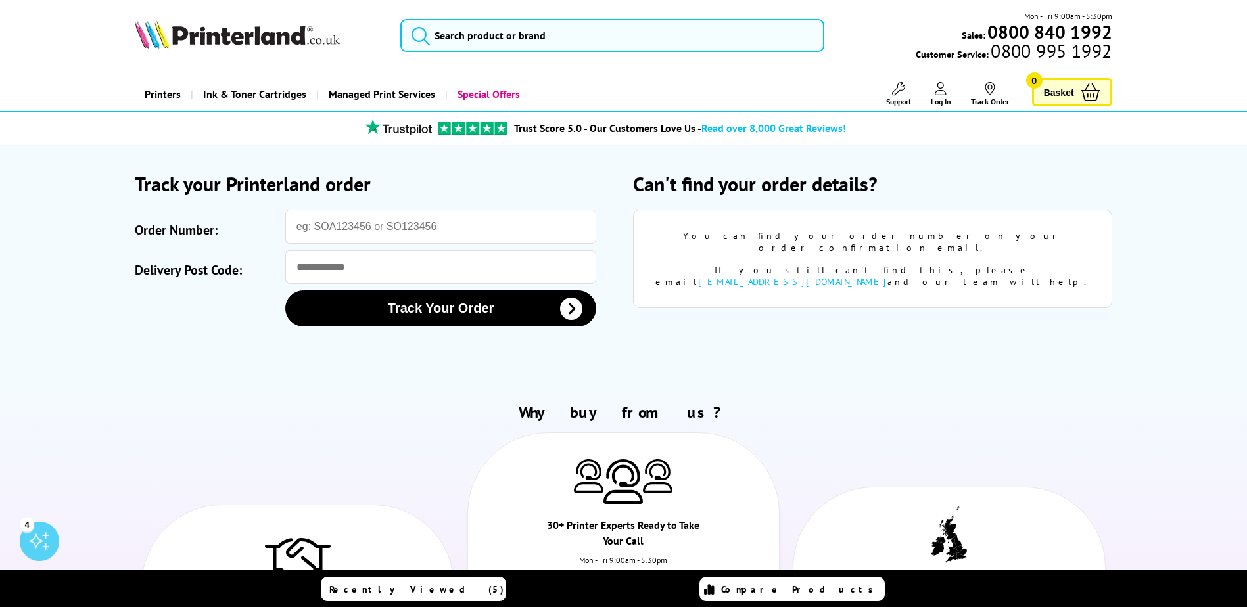 The image size is (1247, 607). Describe the element at coordinates (623, 412) in the screenshot. I see `h2: Why buy from us?` at that location.